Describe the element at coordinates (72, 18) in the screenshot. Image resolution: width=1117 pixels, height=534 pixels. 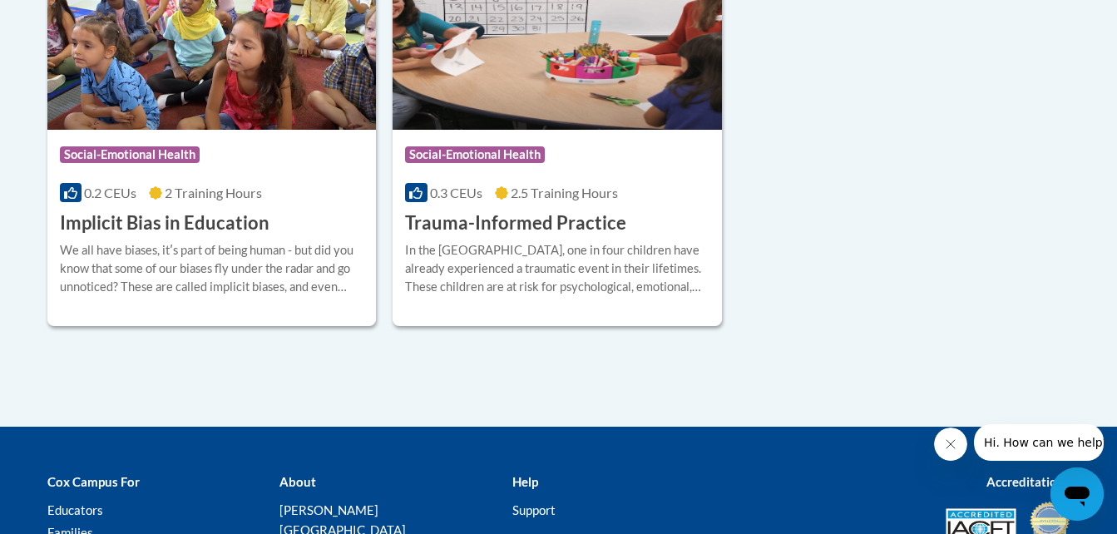
I see `span: Hi. How can we help?` at that location.